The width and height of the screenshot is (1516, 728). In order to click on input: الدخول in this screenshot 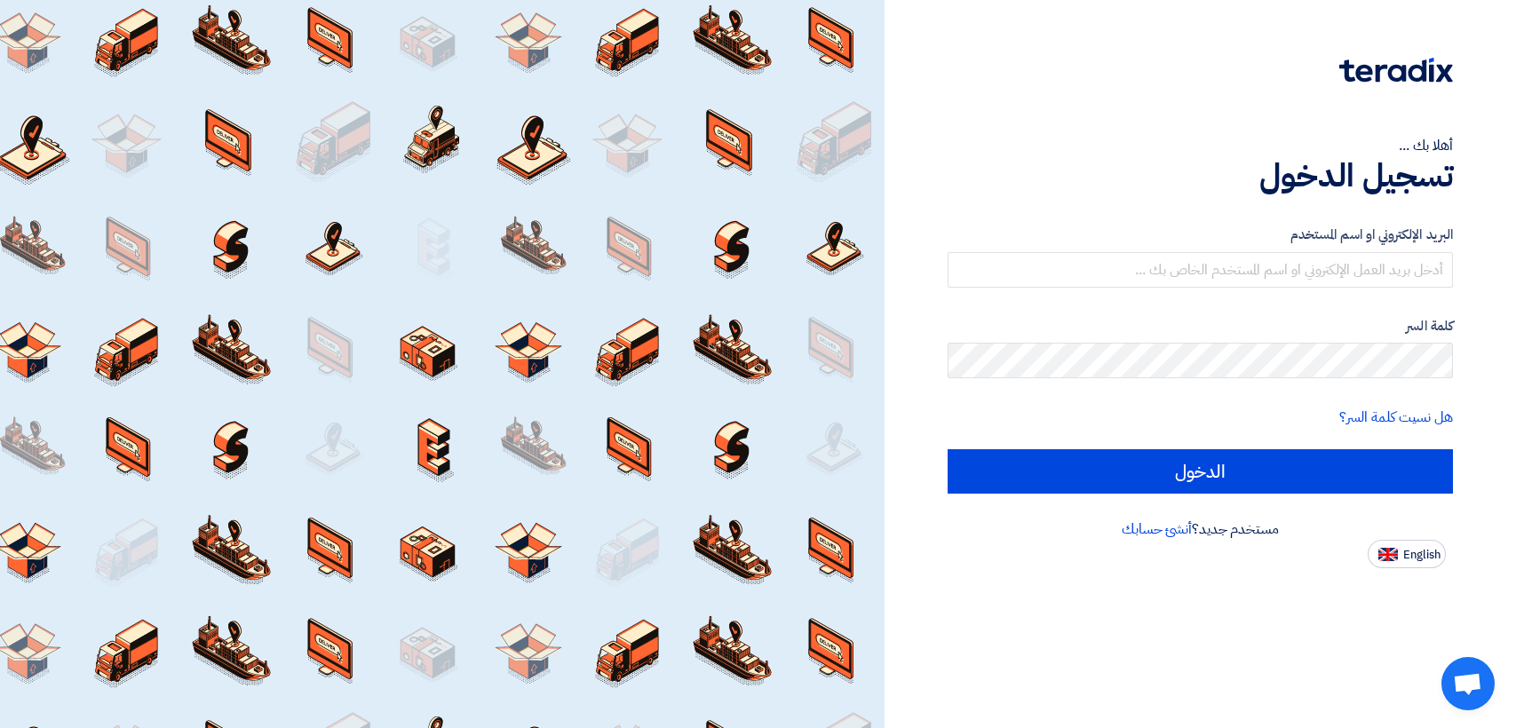, I will do `click(1200, 472)`.